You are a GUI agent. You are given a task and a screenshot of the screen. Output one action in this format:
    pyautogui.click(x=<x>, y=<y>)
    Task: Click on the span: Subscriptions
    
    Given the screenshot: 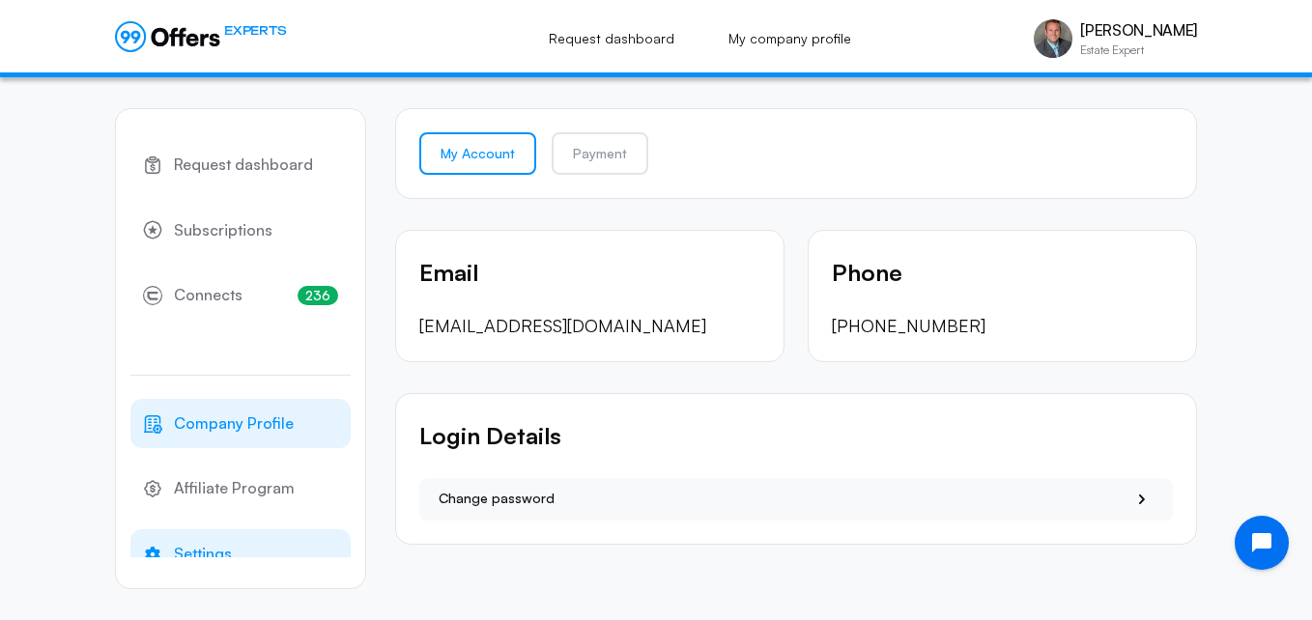 What is the action you would take?
    pyautogui.click(x=223, y=231)
    